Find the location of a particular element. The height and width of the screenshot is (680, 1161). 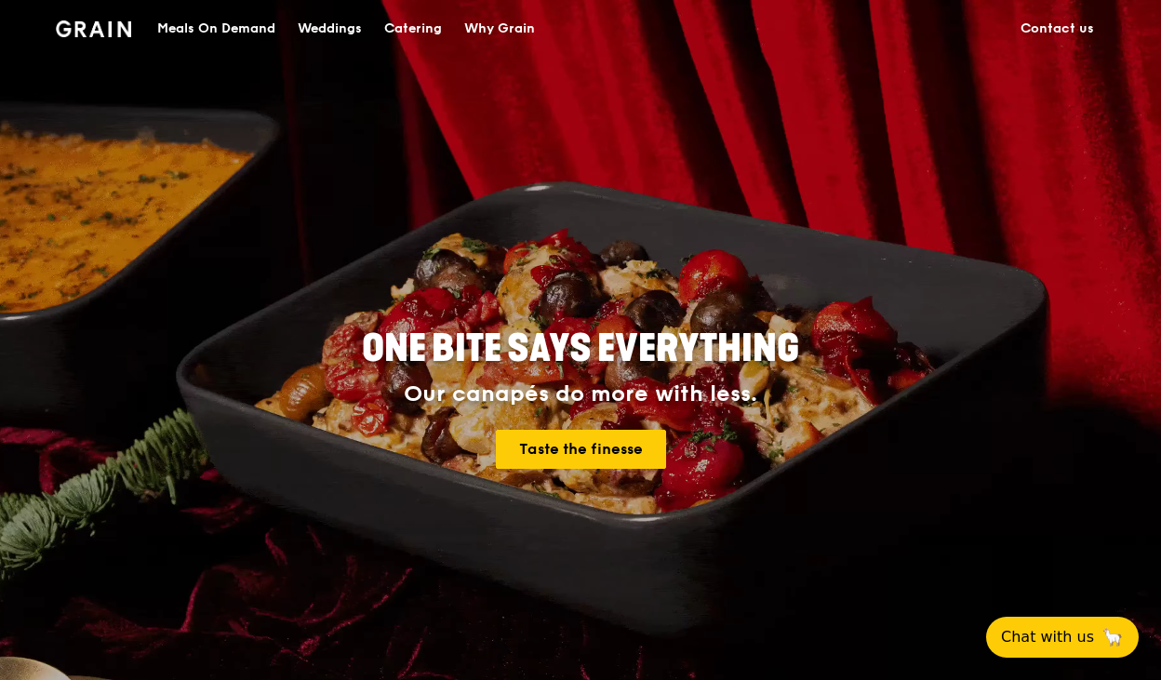

div: Weddings is located at coordinates (329, 29).